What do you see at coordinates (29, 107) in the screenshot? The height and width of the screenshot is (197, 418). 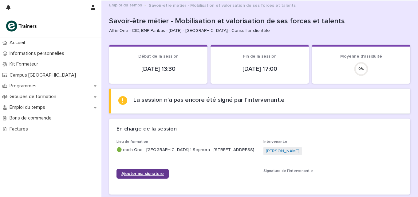 I see `p: Emploi du temps` at bounding box center [29, 107].